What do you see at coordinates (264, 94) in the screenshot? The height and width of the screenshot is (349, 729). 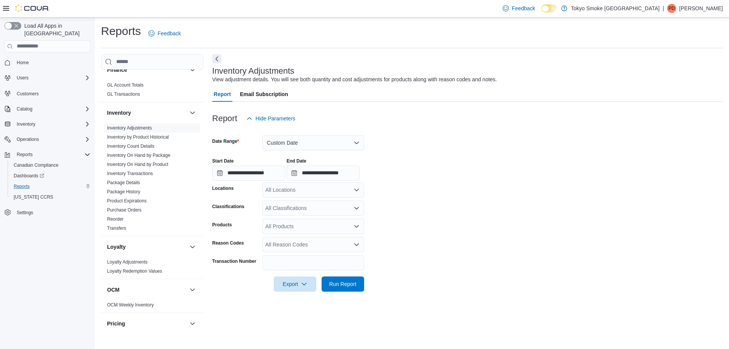 I see `span: Email Subscription` at bounding box center [264, 94].